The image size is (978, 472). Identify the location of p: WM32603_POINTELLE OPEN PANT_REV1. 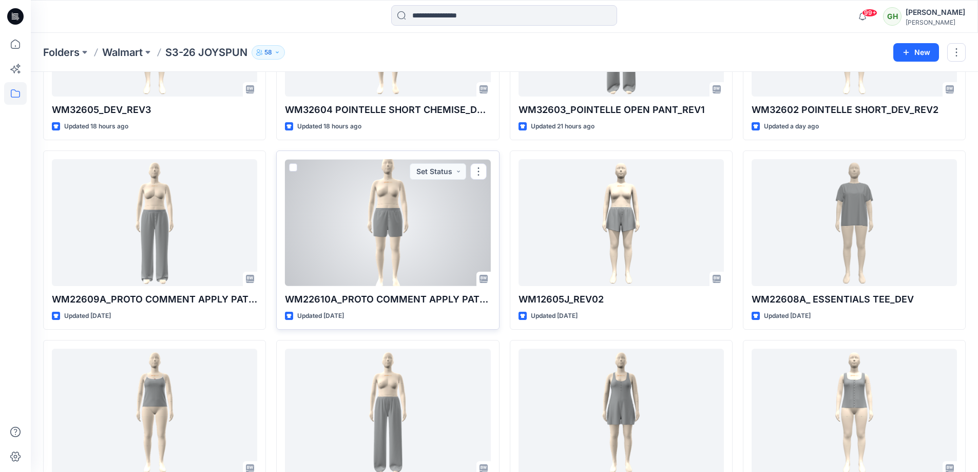
(621, 110).